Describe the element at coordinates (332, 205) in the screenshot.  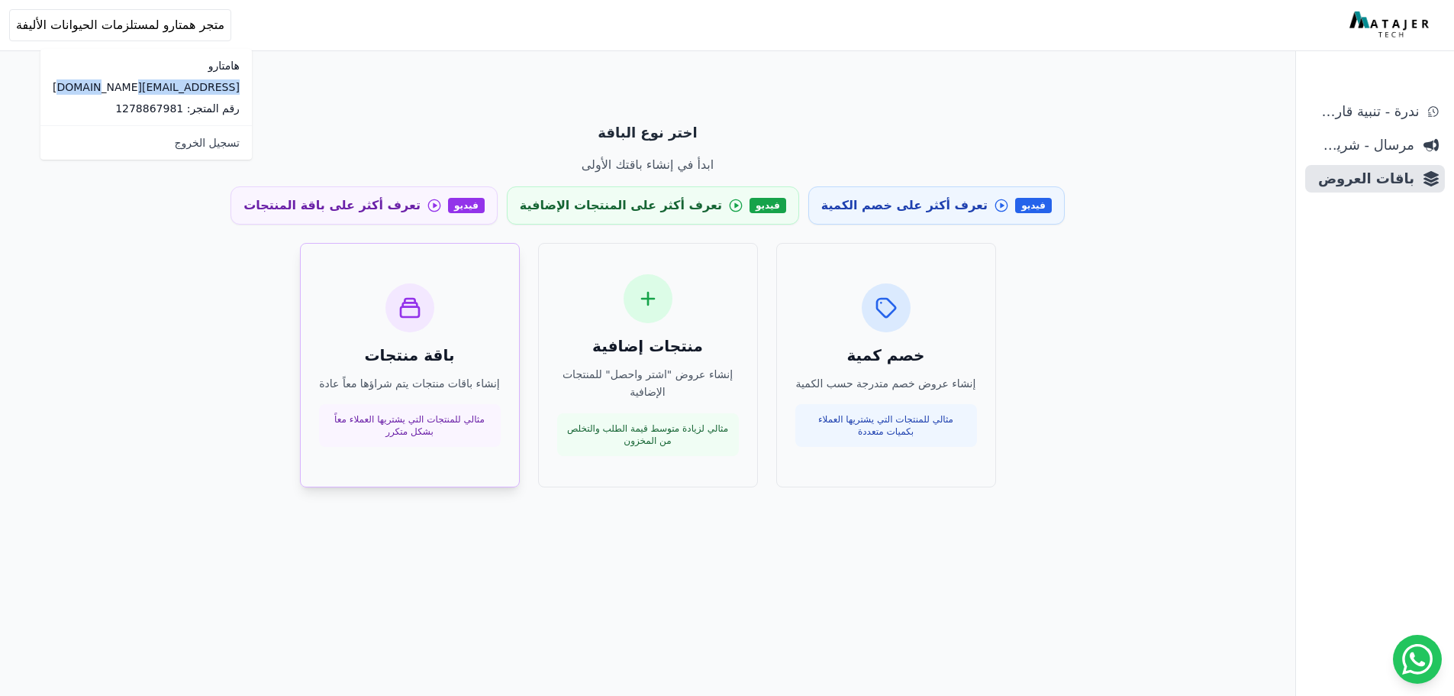
I see `span: تعرف أكثر على باقة المنتجات` at that location.